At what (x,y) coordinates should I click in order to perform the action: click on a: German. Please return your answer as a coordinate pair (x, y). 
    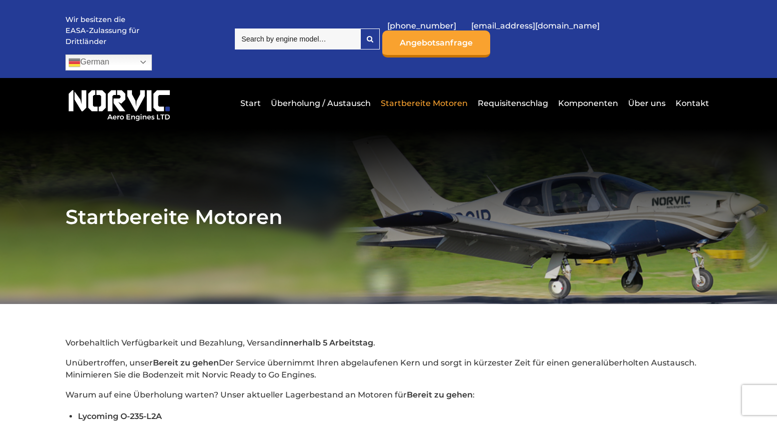
    Looking at the image, I should click on (108, 62).